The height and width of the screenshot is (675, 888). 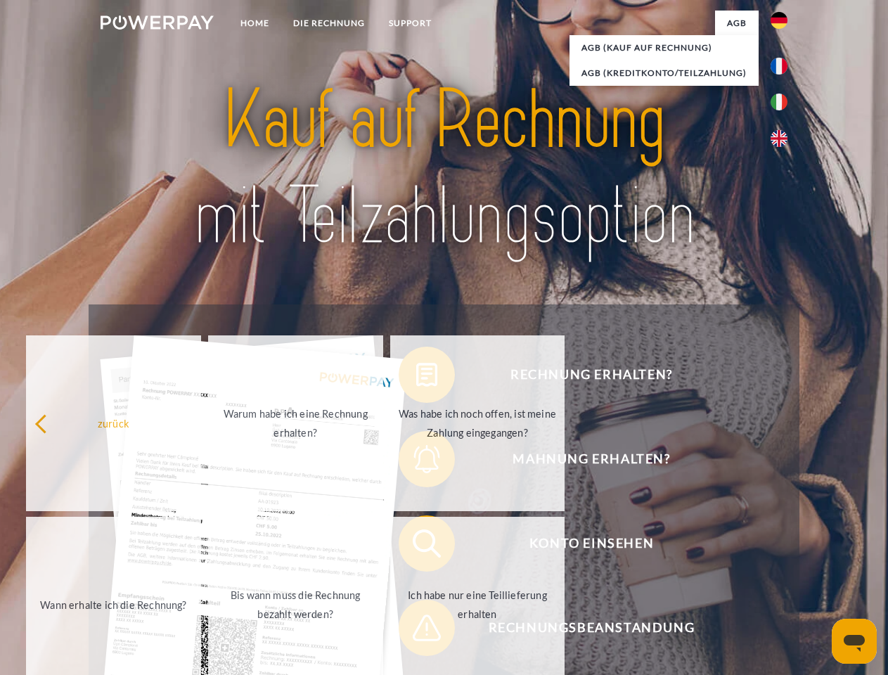 What do you see at coordinates (254, 23) in the screenshot?
I see `a: Home` at bounding box center [254, 23].